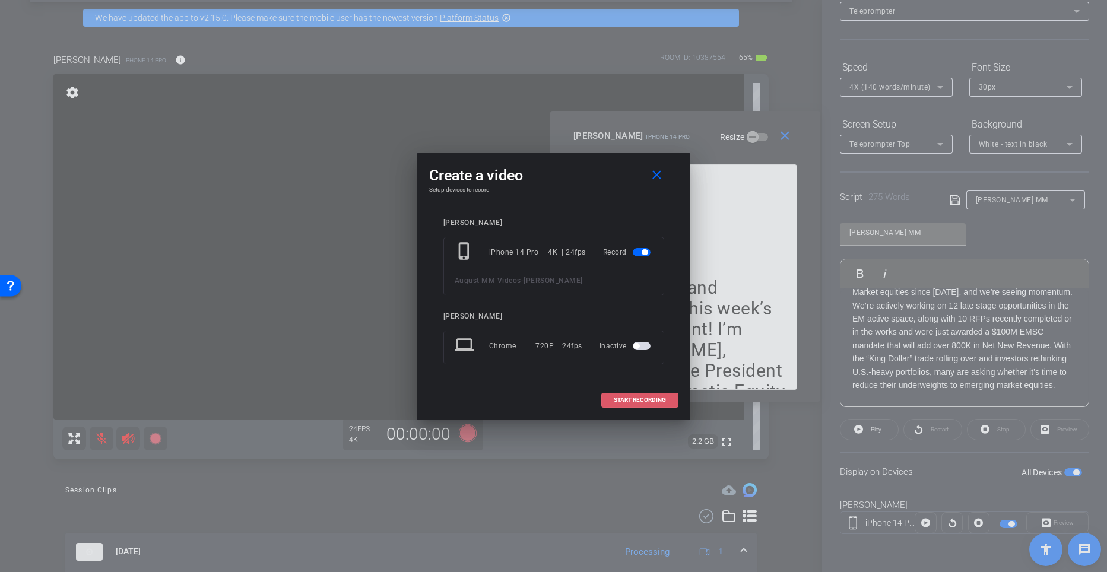 Image resolution: width=1107 pixels, height=572 pixels. Describe the element at coordinates (465, 346) in the screenshot. I see `mat-icon: laptop` at that location.